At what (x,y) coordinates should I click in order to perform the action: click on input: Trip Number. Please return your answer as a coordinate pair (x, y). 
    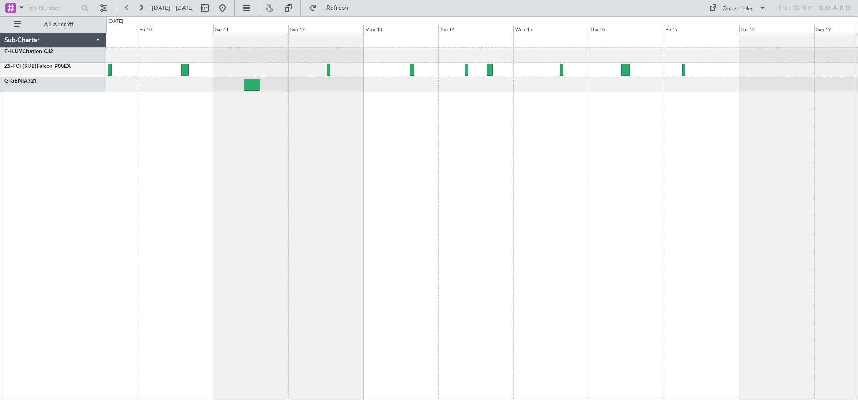
    Looking at the image, I should click on (53, 8).